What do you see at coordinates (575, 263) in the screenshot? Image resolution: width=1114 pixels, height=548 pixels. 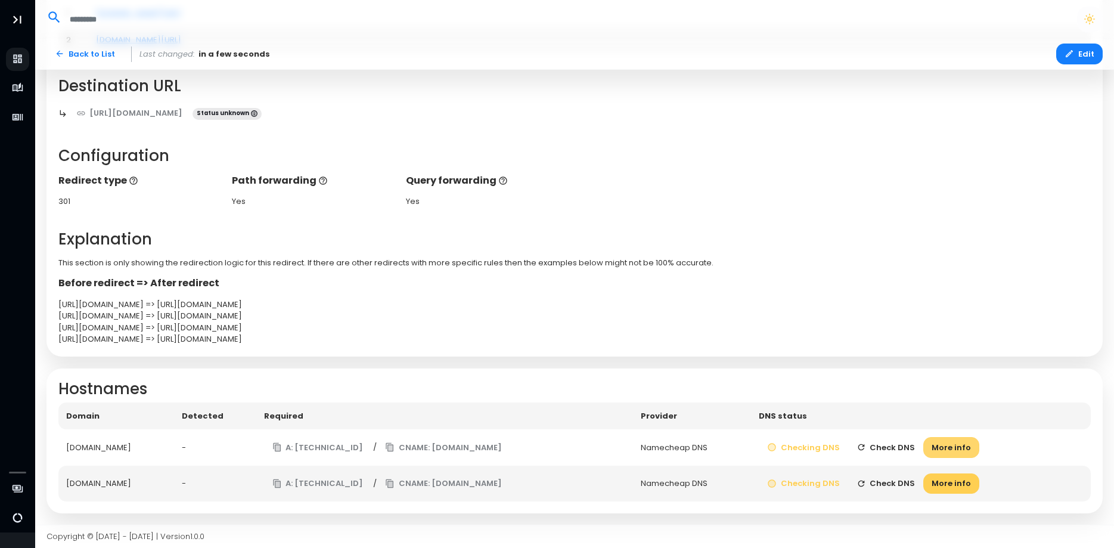 I see `p: This section is only showing the redirection logic for this redirect. If there are other redirect...` at bounding box center [575, 263].